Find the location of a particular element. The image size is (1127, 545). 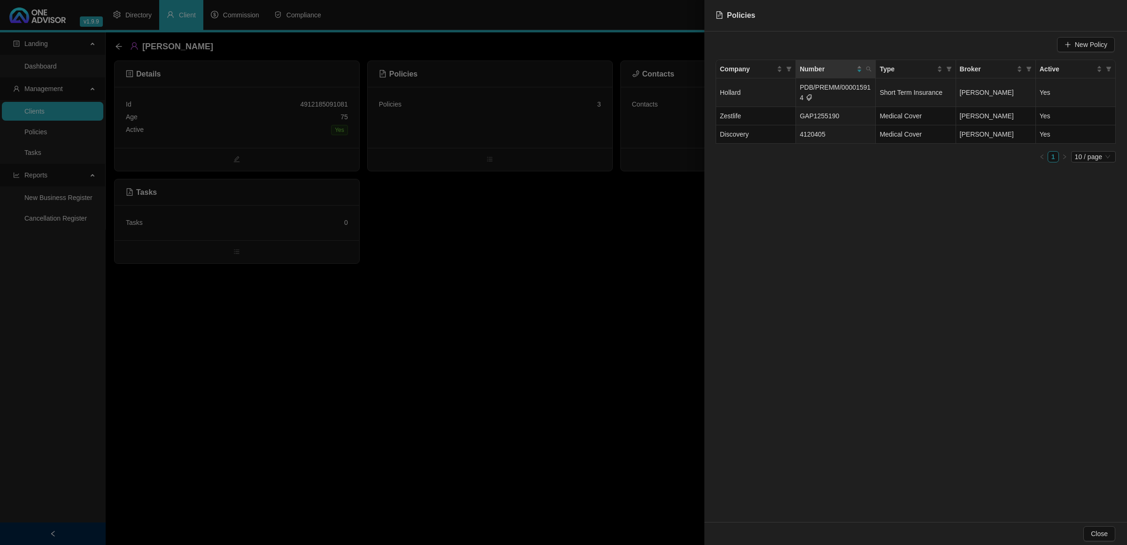

span: Company is located at coordinates (747, 69).